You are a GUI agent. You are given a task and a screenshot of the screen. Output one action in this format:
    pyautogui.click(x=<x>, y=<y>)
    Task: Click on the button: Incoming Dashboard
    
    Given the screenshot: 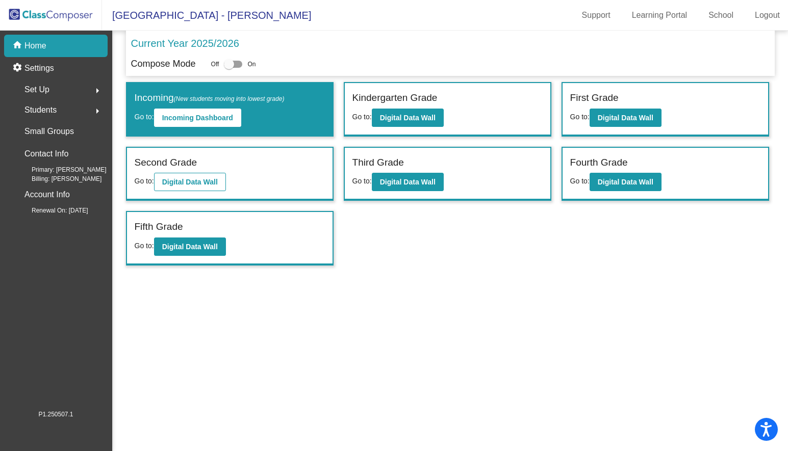 What is the action you would take?
    pyautogui.click(x=197, y=118)
    